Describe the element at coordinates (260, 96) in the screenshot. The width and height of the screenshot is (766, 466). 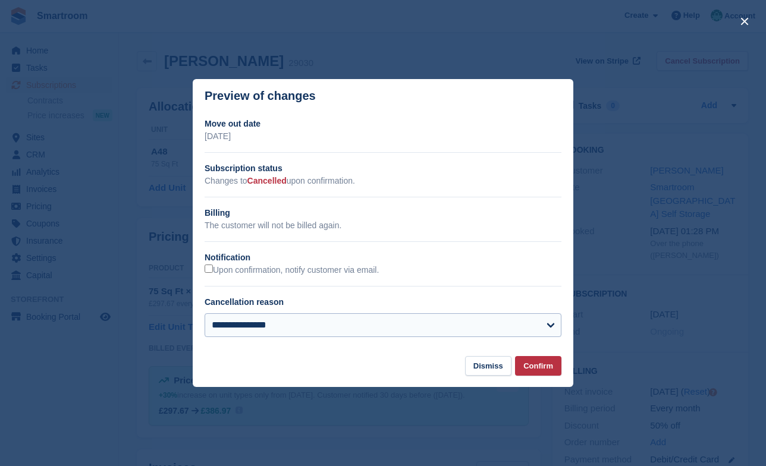
I see `p: Preview of changes` at that location.